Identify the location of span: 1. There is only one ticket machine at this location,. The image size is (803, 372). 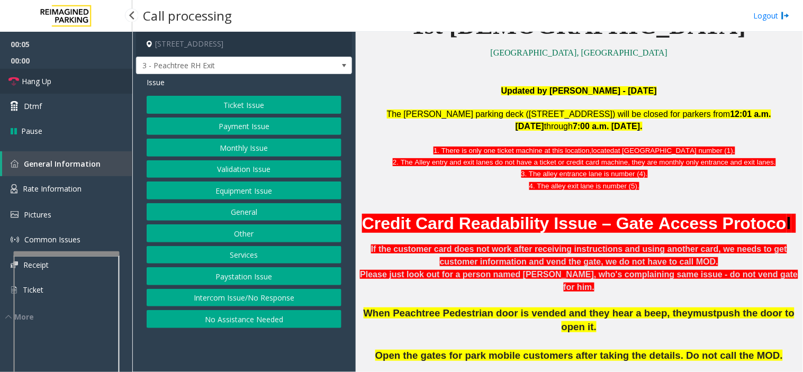
(512, 150).